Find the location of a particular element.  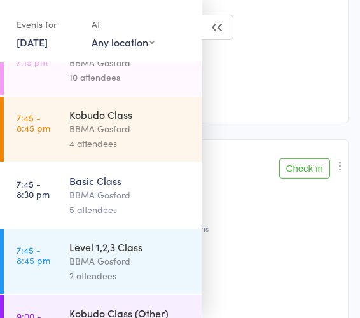

div: Level 1,2,3 Class is located at coordinates (130, 247).